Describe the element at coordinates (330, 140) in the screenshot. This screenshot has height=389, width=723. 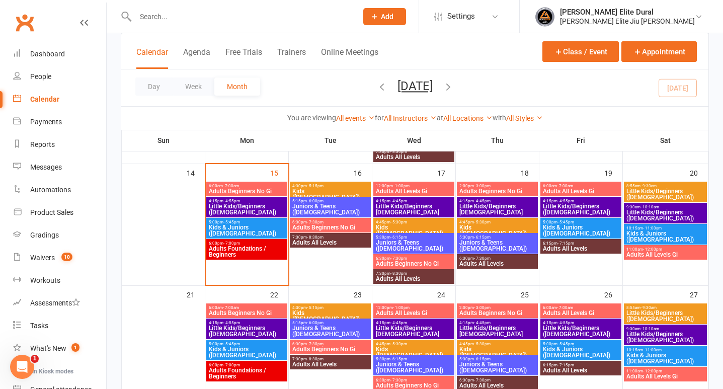
I see `th: Tue` at that location.